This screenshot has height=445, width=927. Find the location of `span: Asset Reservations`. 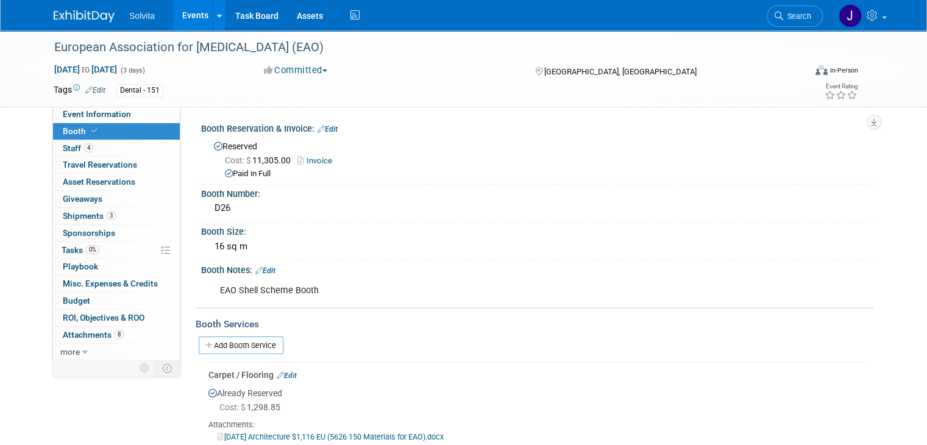

span: Asset Reservations is located at coordinates (99, 182).